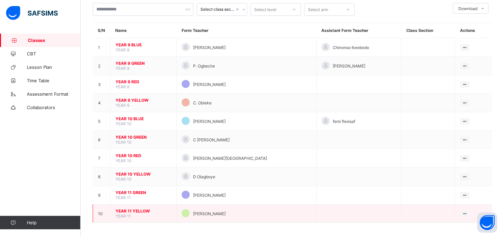 The image size is (504, 236). Describe the element at coordinates (143, 155) in the screenshot. I see `span: YEAR 10 RED` at that location.